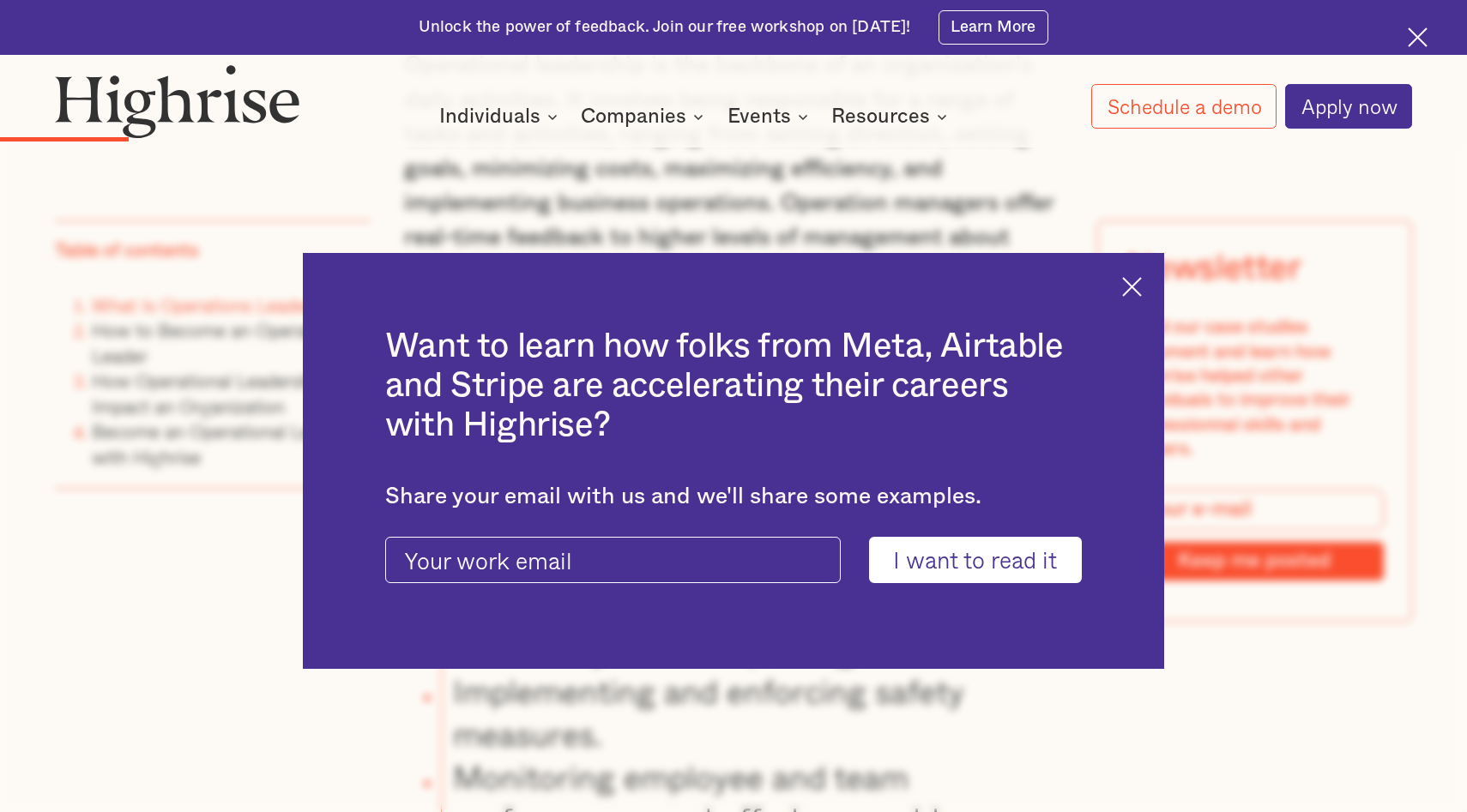 This screenshot has height=812, width=1467. I want to click on a: Schedule a demo, so click(1184, 106).